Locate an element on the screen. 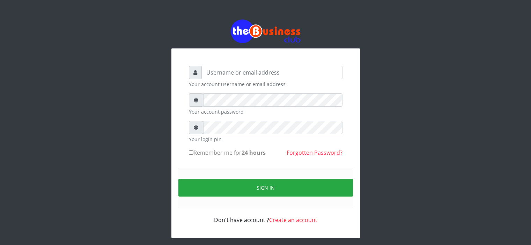 Image resolution: width=531 pixels, height=245 pixels. small: Your account password is located at coordinates (266, 112).